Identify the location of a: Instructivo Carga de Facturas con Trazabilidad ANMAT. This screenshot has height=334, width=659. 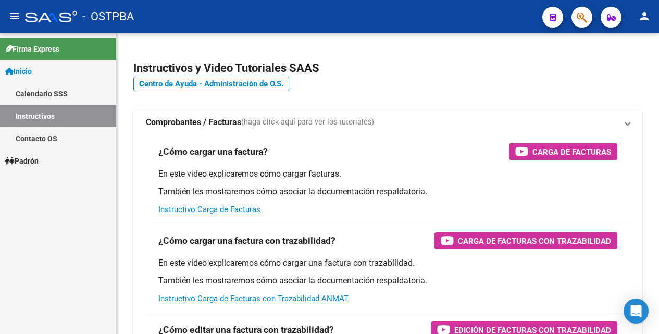
(253, 298).